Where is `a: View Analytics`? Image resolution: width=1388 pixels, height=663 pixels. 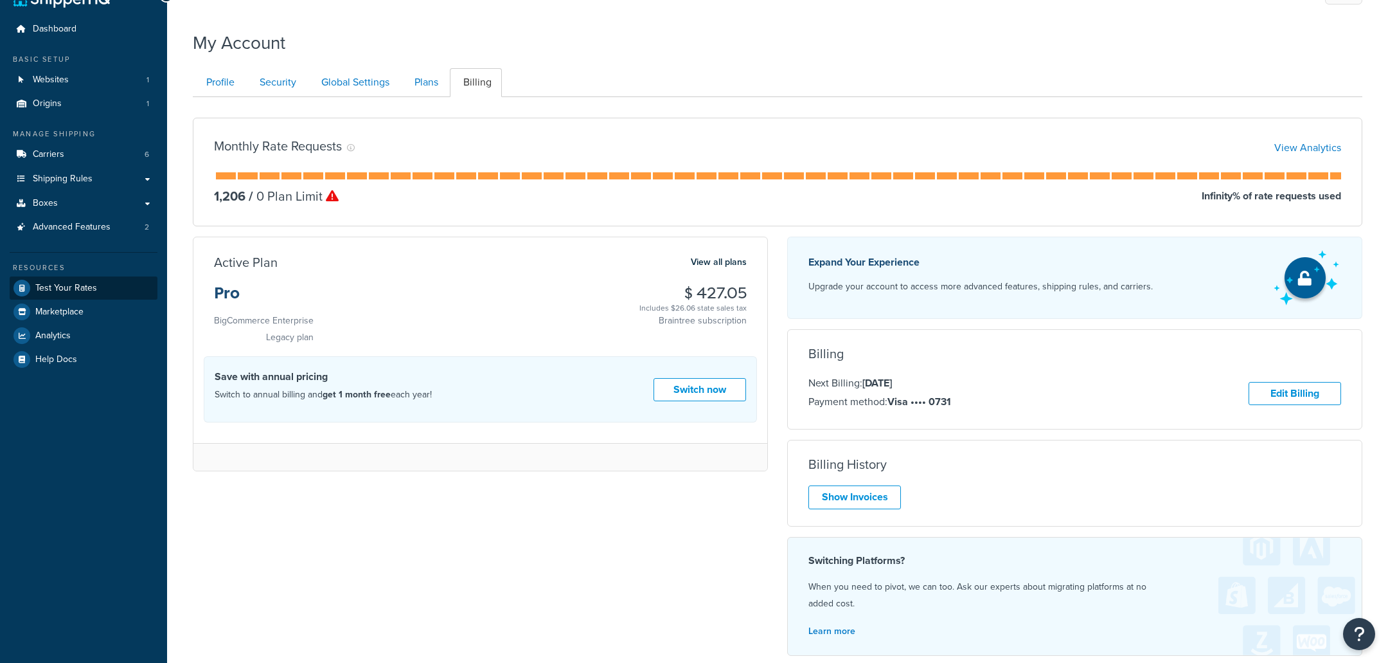
a: View Analytics is located at coordinates (1308, 147).